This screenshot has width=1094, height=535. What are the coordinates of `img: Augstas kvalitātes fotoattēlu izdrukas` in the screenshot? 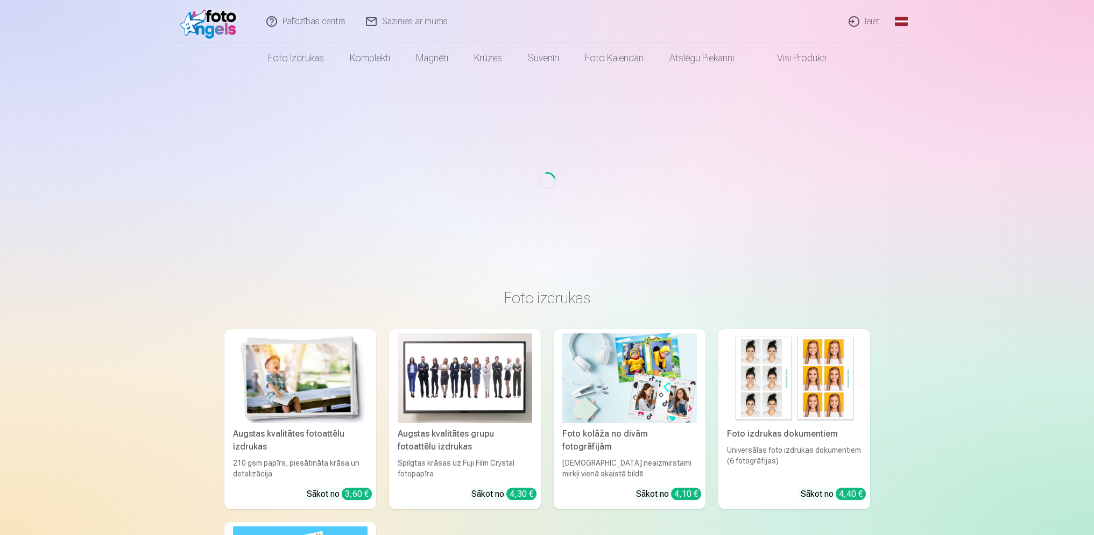 It's located at (300, 378).